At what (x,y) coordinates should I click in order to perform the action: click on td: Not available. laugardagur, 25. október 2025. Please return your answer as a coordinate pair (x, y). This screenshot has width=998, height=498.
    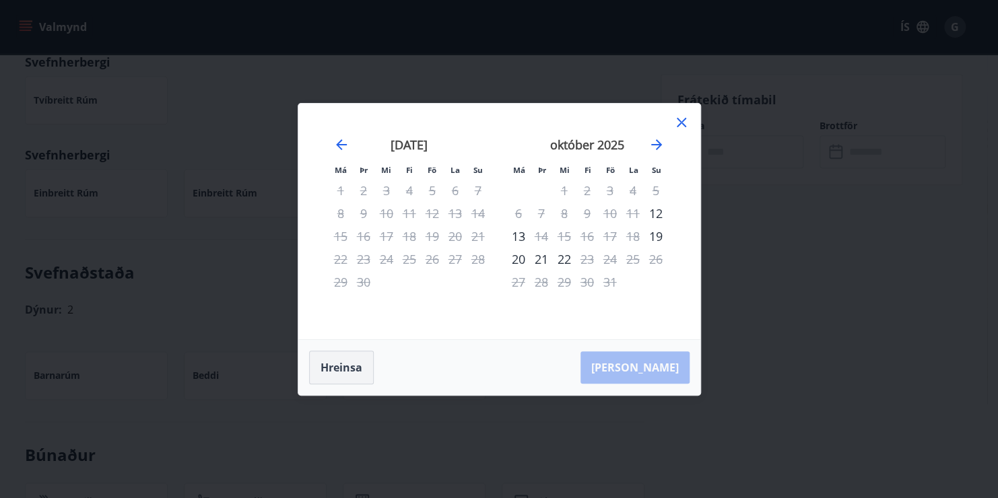
    Looking at the image, I should click on (633, 259).